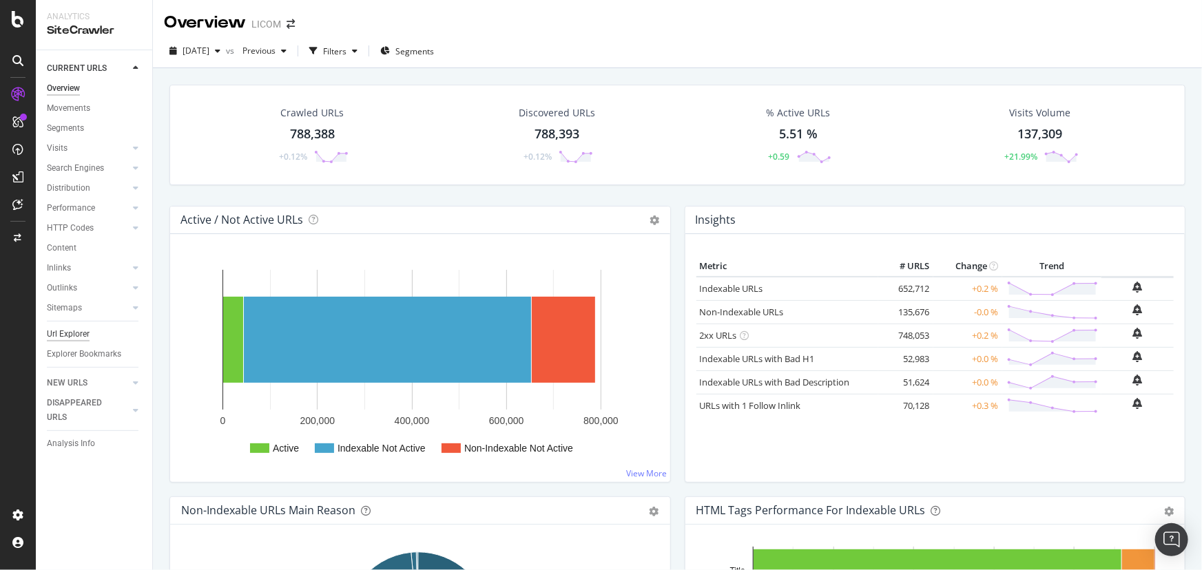 The height and width of the screenshot is (570, 1202). Describe the element at coordinates (1021, 156) in the screenshot. I see `div: +21.99%` at that location.